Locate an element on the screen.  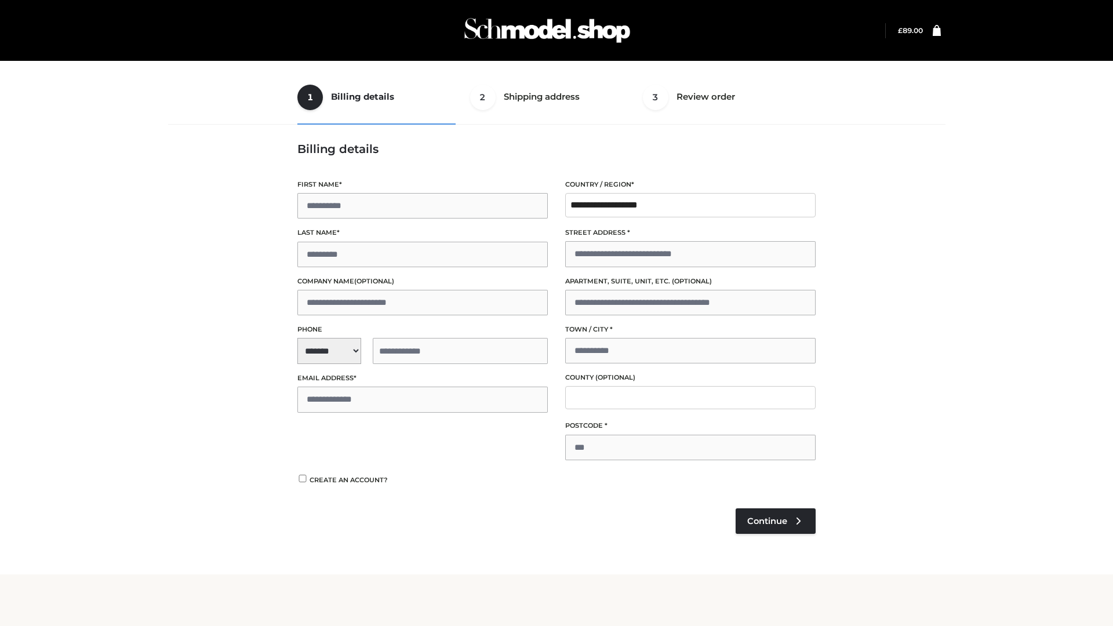
label: Last name is located at coordinates (423, 232).